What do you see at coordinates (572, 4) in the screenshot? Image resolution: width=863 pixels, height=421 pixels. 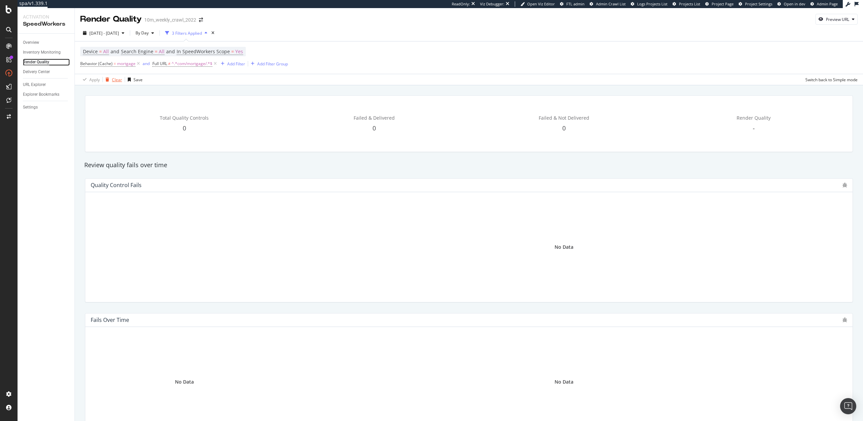 I see `a: FTL admin` at bounding box center [572, 4].